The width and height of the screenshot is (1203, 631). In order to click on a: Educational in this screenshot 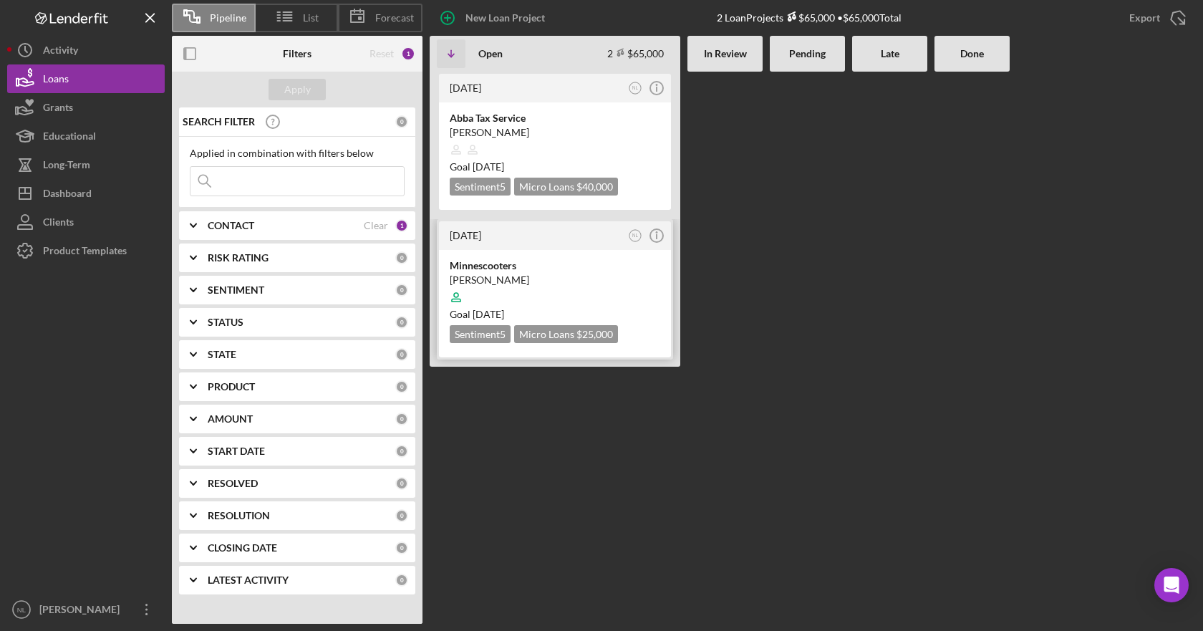, I will do `click(86, 136)`.